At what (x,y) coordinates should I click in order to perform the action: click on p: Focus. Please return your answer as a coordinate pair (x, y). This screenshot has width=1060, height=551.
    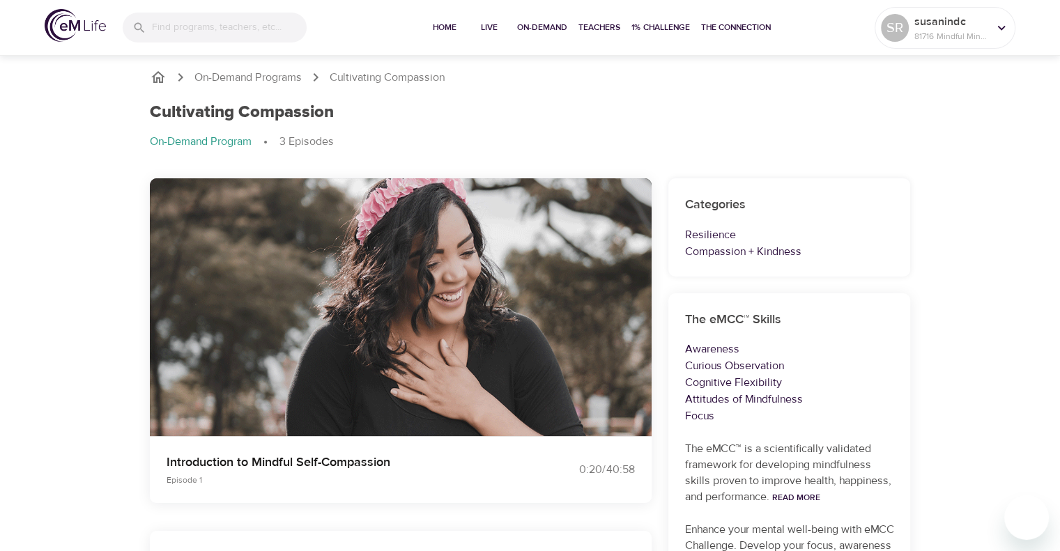
    Looking at the image, I should click on (790, 416).